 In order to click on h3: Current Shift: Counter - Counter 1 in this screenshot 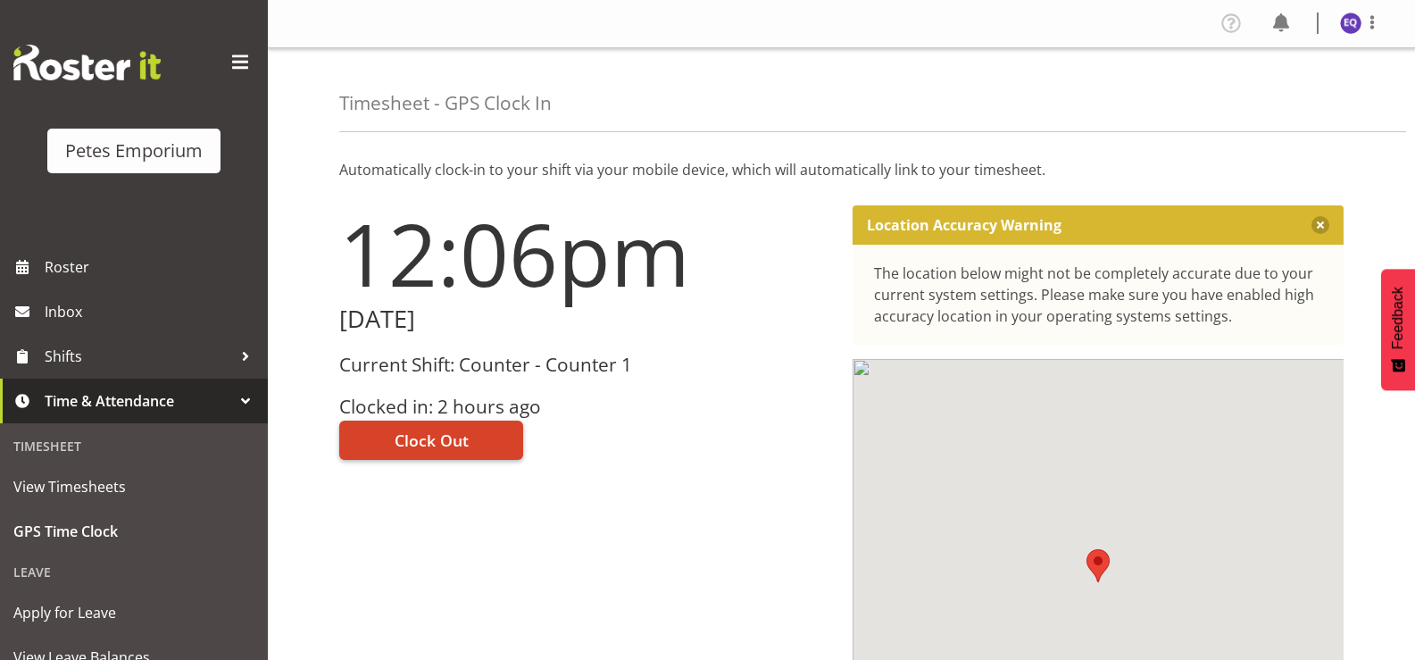, I will do `click(585, 364)`.